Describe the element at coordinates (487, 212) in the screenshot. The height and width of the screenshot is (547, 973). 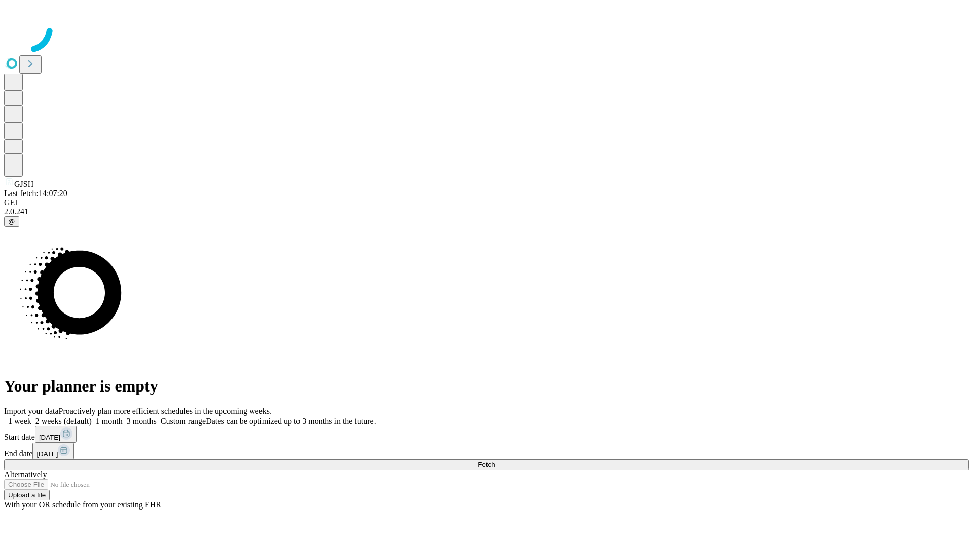
I see `div: 2.0.241` at that location.